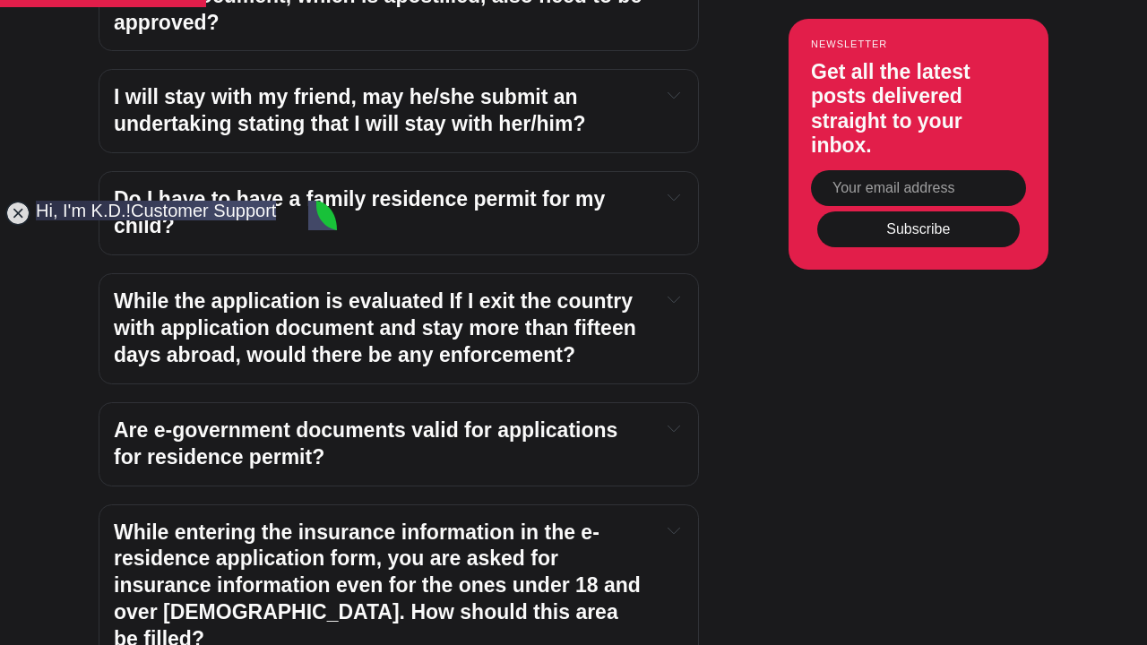 The width and height of the screenshot is (1147, 645). What do you see at coordinates (380, 445) in the screenshot?
I see `h4: Are e-government documents valid for applications for residence permit?` at bounding box center [380, 445].